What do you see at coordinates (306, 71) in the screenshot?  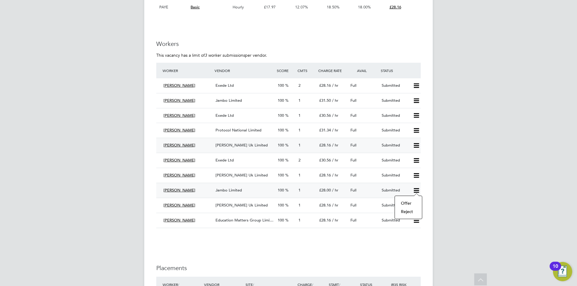 I see `div: Cmts` at bounding box center [306, 71].